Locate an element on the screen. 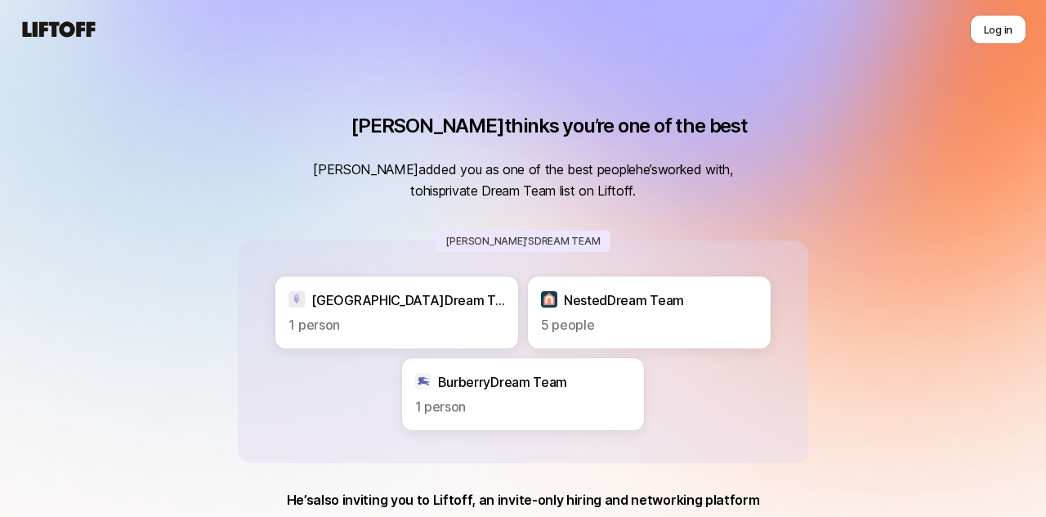 Image resolution: width=1046 pixels, height=517 pixels. img: Nested is located at coordinates (549, 299).